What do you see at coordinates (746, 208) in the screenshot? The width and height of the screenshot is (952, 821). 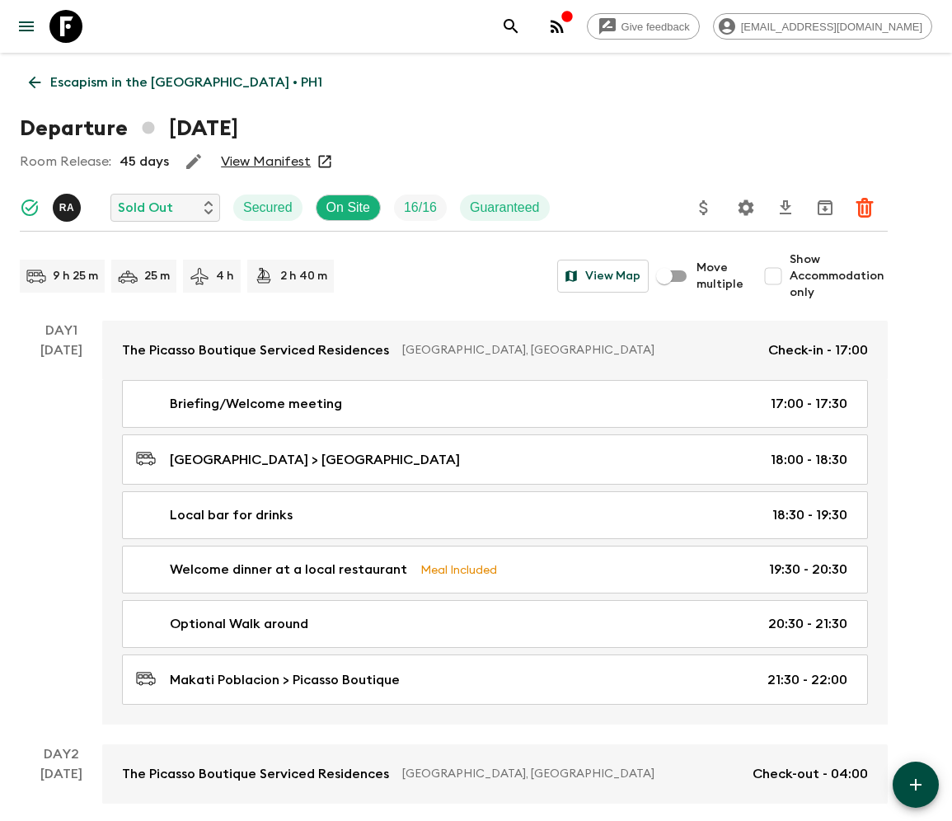 I see `button: Settings` at bounding box center [746, 208].